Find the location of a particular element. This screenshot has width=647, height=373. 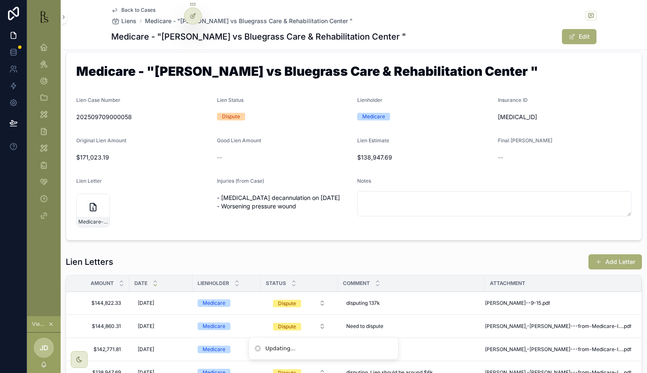

span: $142,771.81 is located at coordinates (100, 349).